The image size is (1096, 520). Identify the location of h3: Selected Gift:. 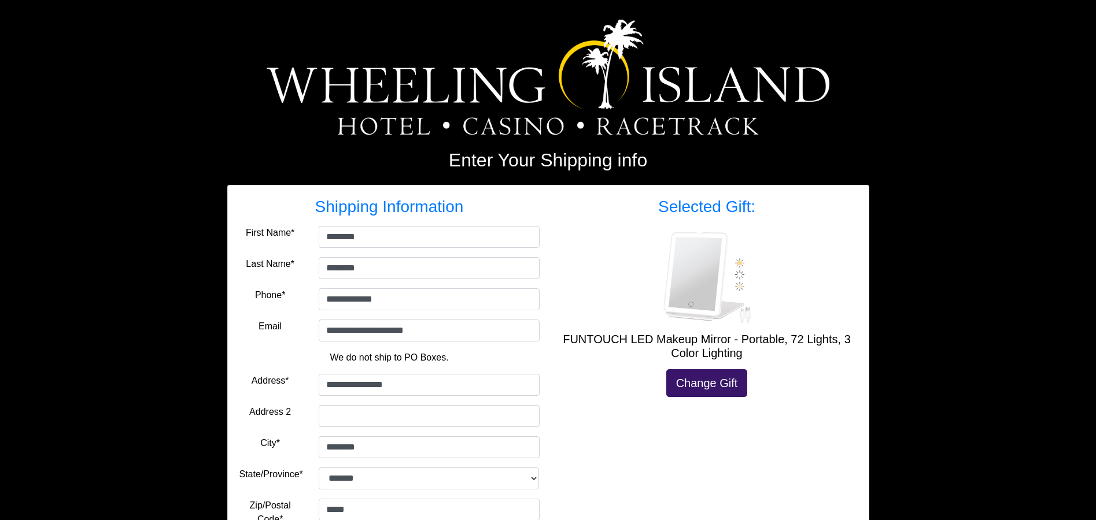
(707, 207).